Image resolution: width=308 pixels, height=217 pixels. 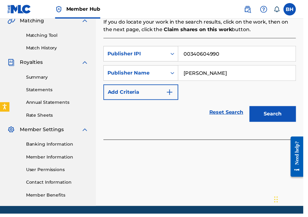 I want to click on a: Match History, so click(x=58, y=49).